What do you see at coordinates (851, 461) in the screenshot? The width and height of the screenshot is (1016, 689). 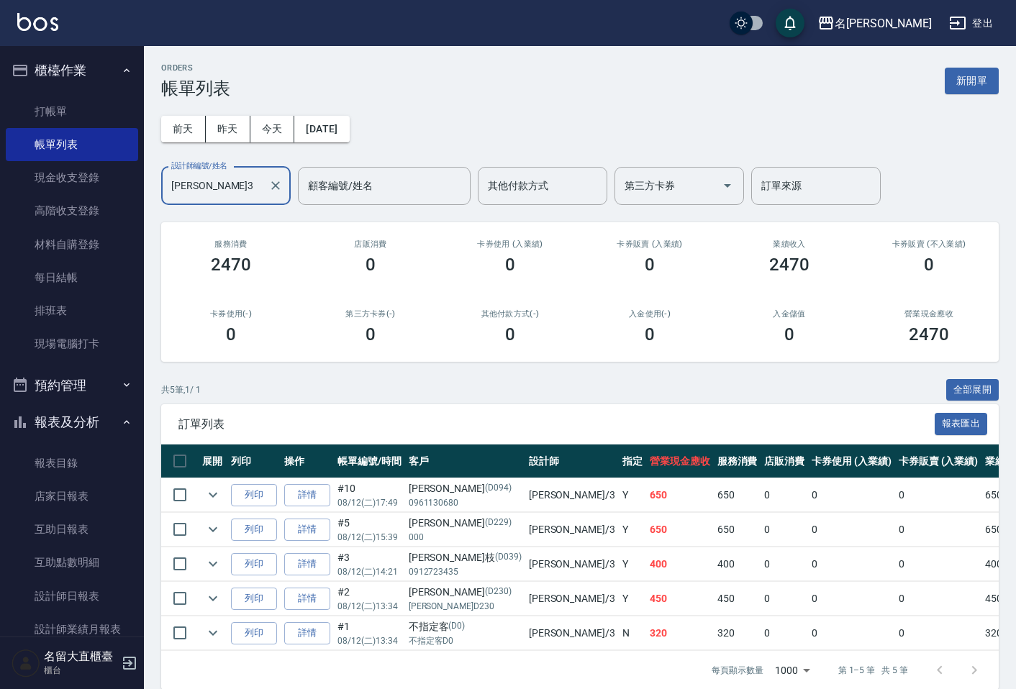 I see `th: 卡券使用 (入業績)` at bounding box center [851, 461].